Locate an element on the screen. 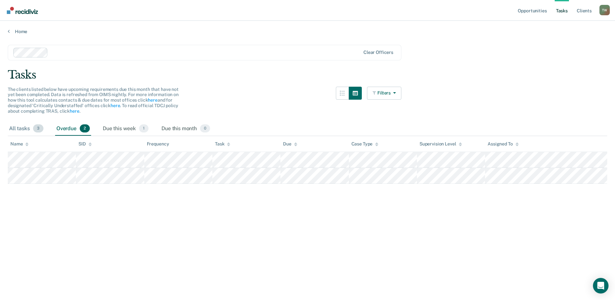 This screenshot has width=615, height=300. div: Due this month0 is located at coordinates (186, 129).